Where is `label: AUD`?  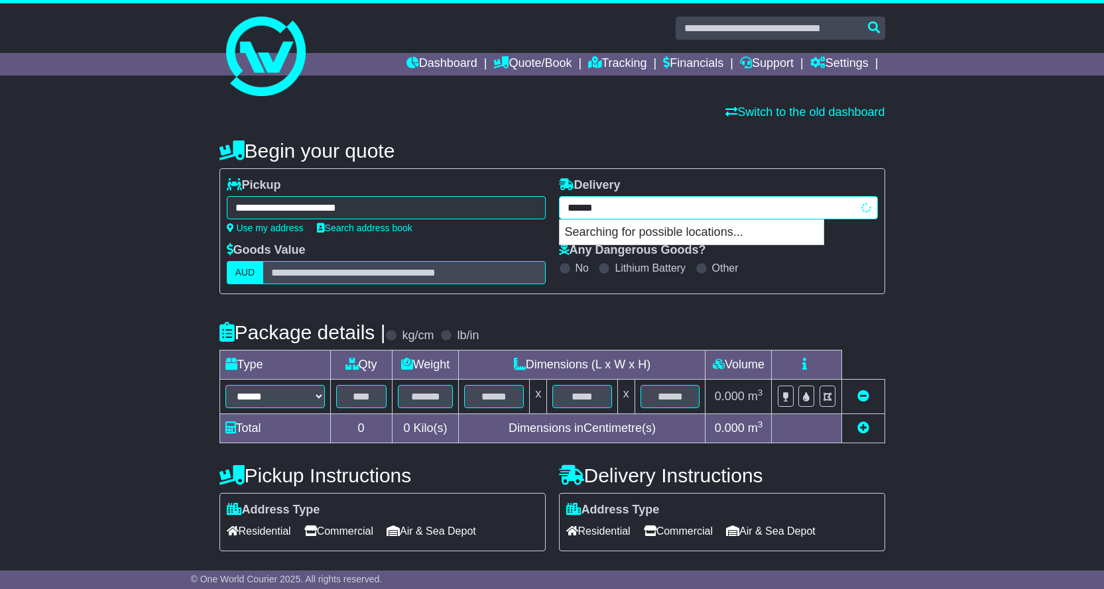 label: AUD is located at coordinates (245, 273).